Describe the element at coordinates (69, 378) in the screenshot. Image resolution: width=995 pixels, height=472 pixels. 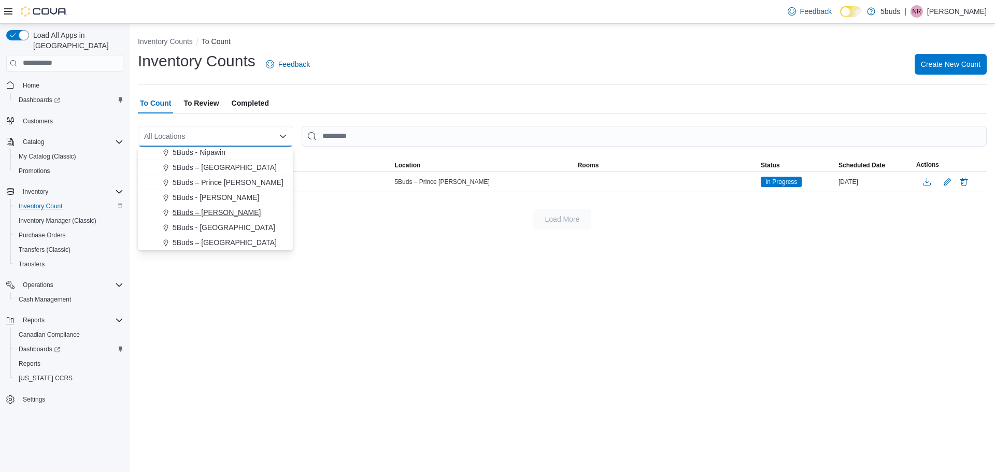
I see `span: Washington CCRS` at that location.